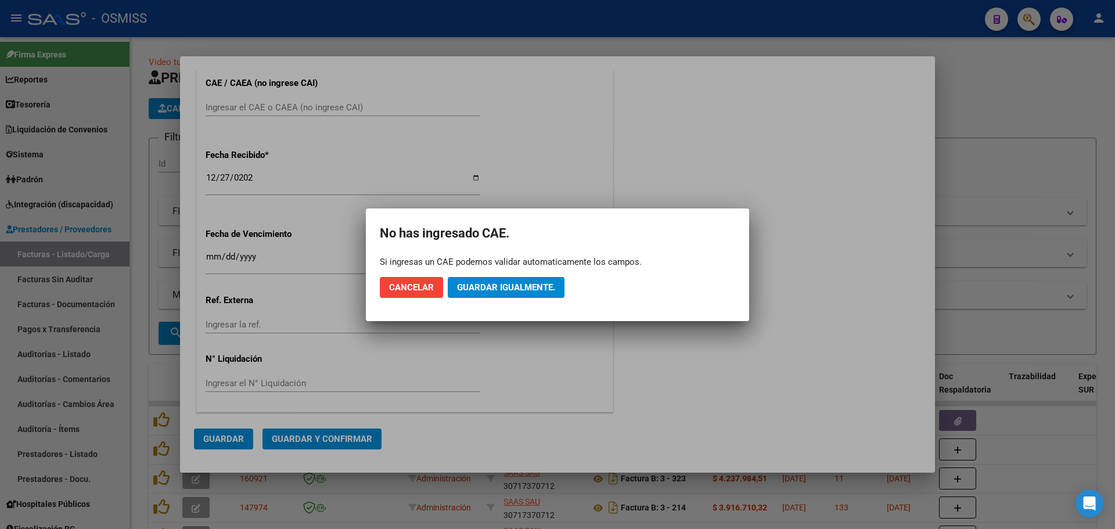  Describe the element at coordinates (506, 287) in the screenshot. I see `span: Guardar igualmente.` at that location.